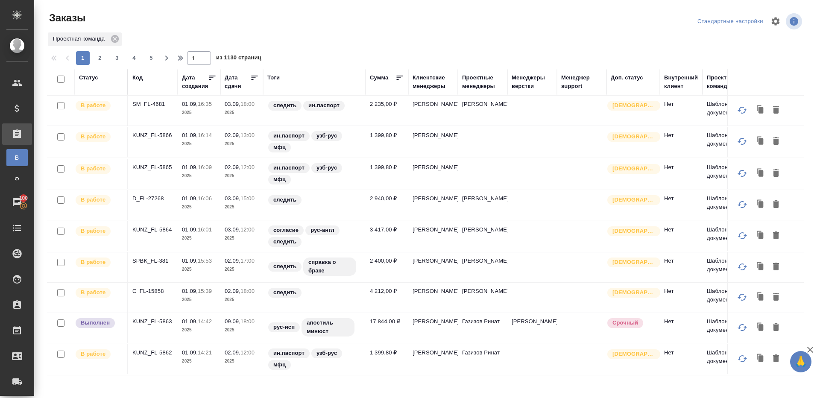  I want to click on span: 100, so click(23, 198).